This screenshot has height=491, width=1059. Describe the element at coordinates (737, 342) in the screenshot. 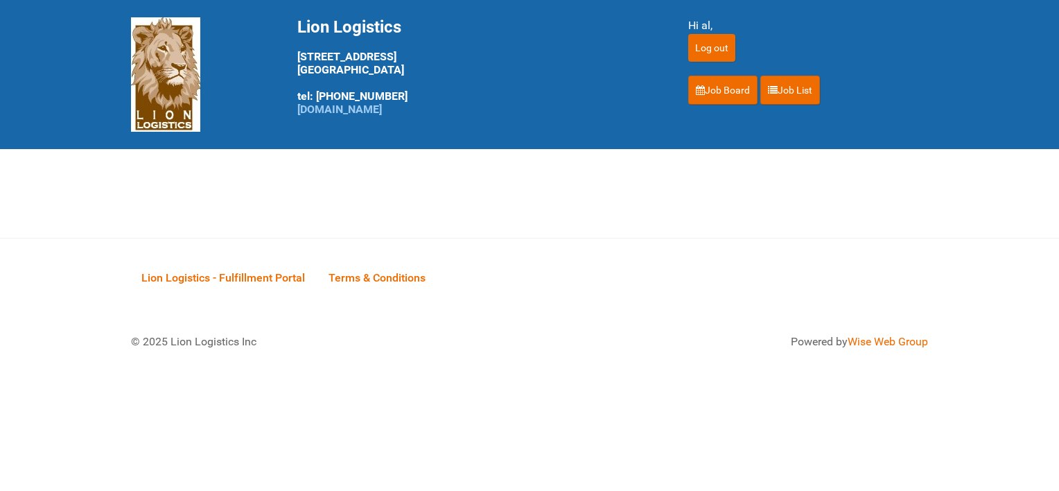

I see `div: Powered by` at that location.